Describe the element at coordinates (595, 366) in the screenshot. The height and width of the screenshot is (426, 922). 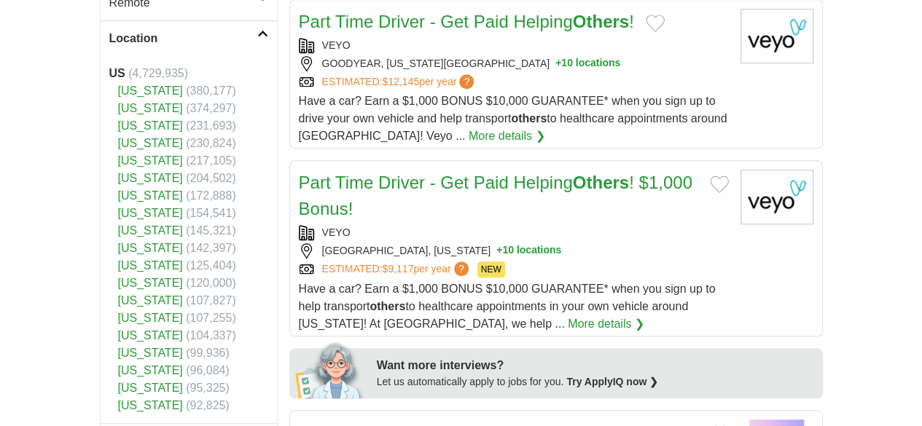
I see `div: Want more interviews?` at that location.